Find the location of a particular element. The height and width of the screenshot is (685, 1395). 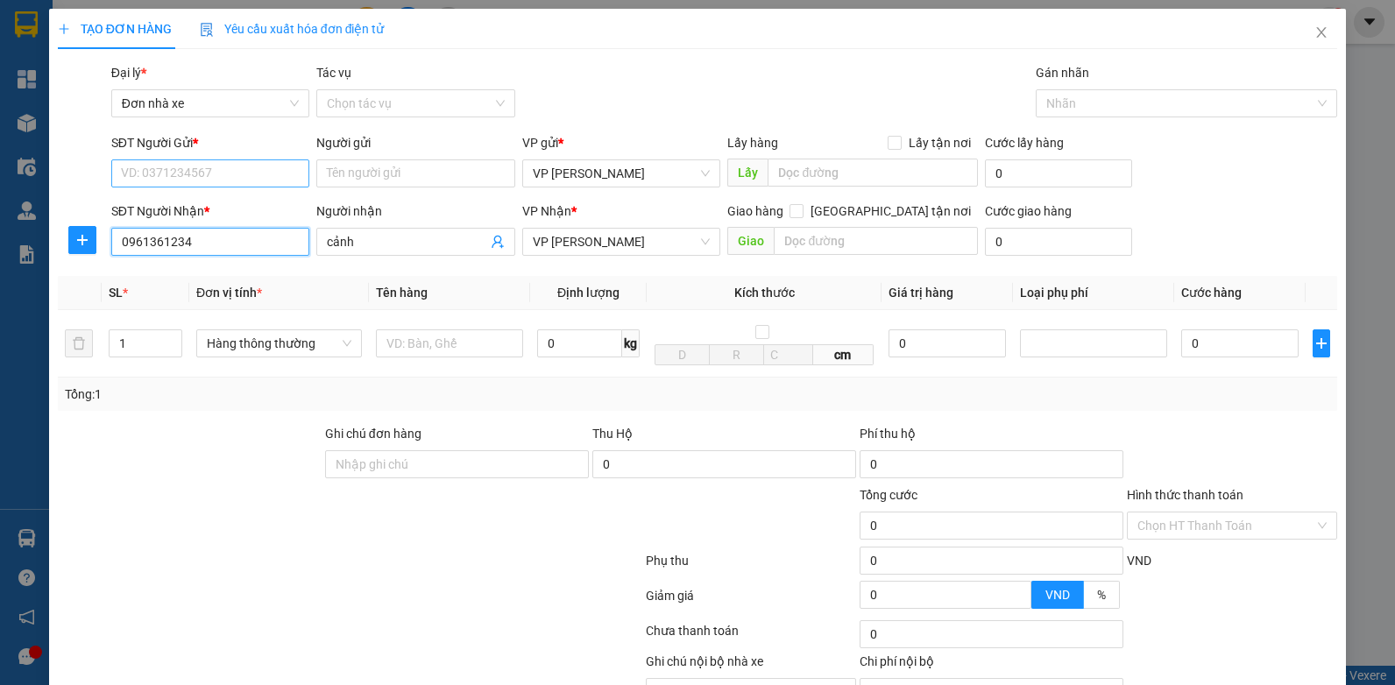

span: Đơn nhà xe is located at coordinates (210, 103).